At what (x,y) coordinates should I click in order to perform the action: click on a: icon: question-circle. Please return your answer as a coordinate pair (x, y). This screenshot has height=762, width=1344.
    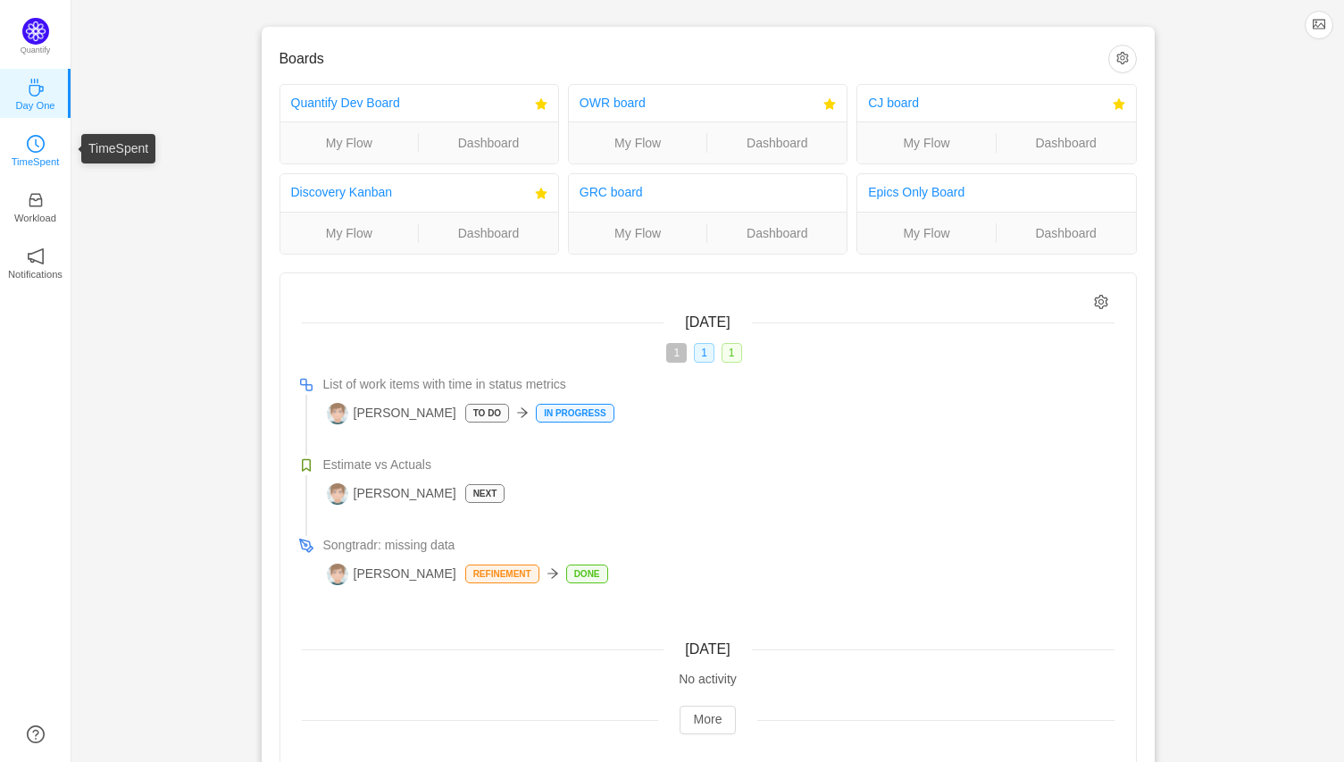
    Looking at the image, I should click on (36, 734).